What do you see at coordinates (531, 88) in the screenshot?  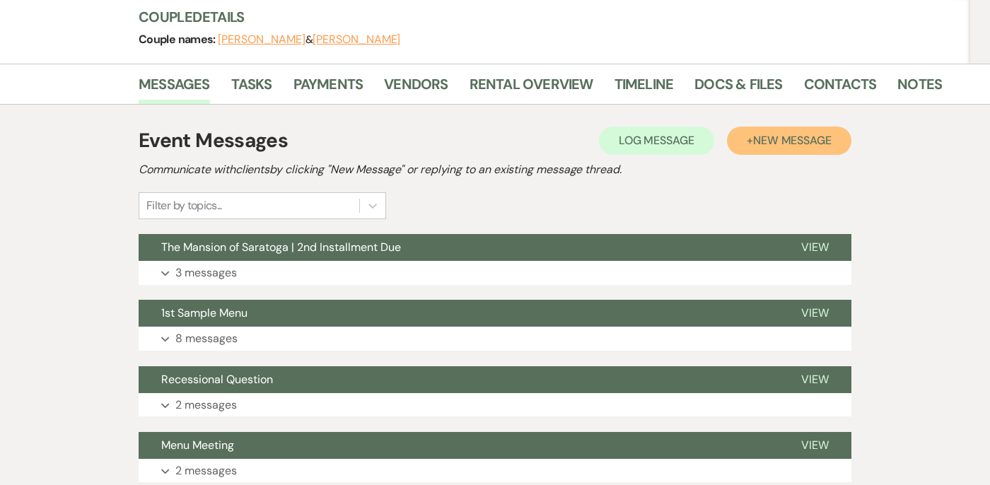 I see `a: Rental Overview` at bounding box center [531, 88].